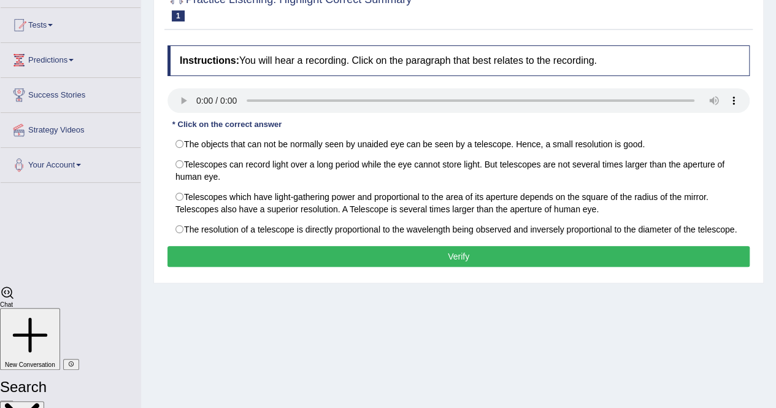  I want to click on span: New Conversation, so click(30, 365).